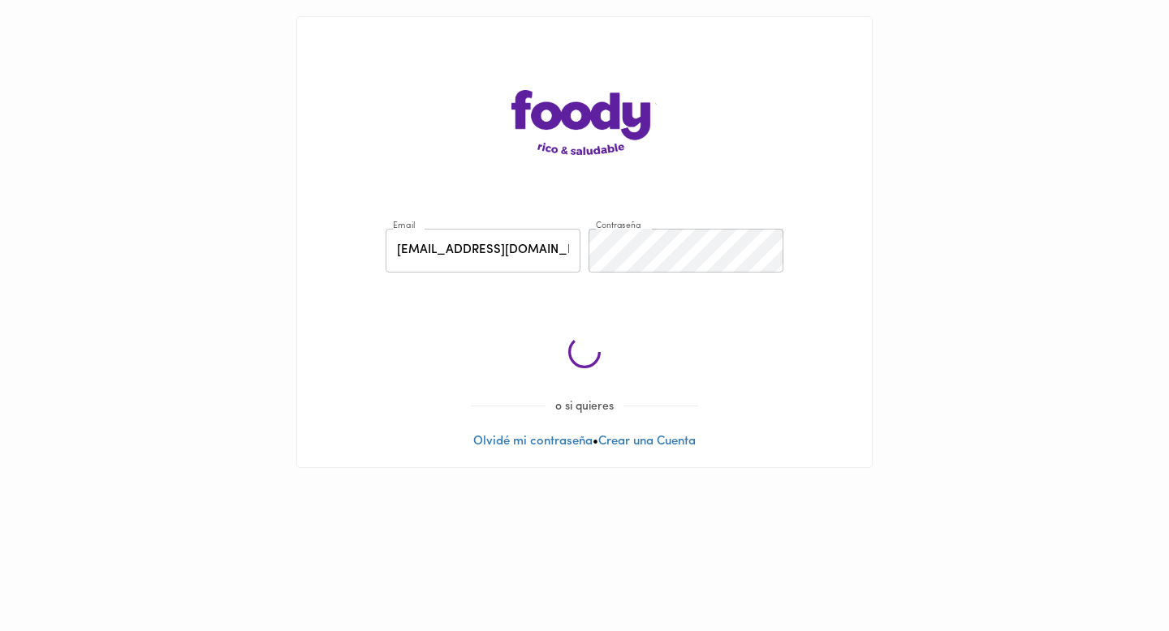  What do you see at coordinates (483, 251) in the screenshot?
I see `input: pepitoperez@gmail.com` at bounding box center [483, 251].